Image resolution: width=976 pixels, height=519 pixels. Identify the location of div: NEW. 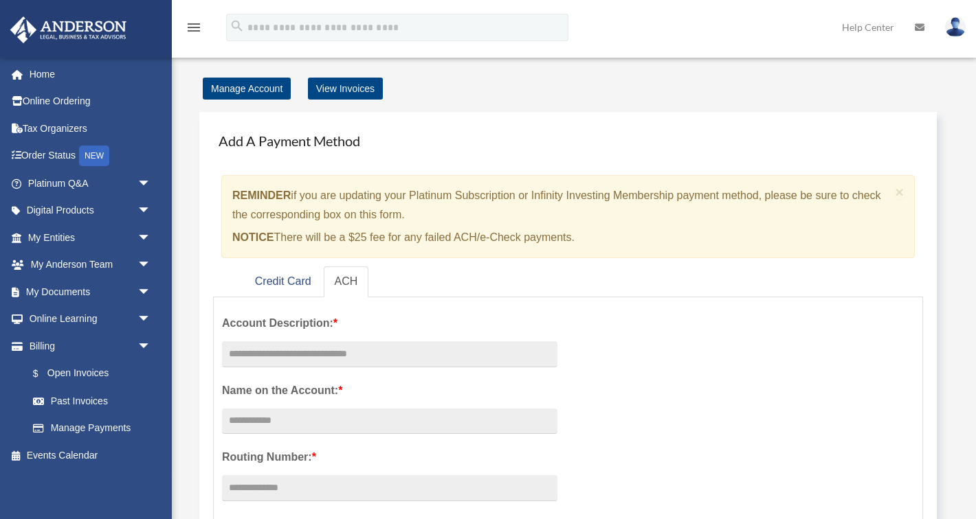
(94, 156).